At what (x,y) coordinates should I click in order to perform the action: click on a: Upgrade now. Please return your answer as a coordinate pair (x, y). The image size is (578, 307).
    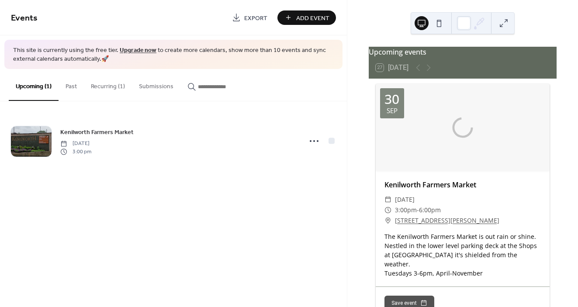
    Looking at the image, I should click on (138, 50).